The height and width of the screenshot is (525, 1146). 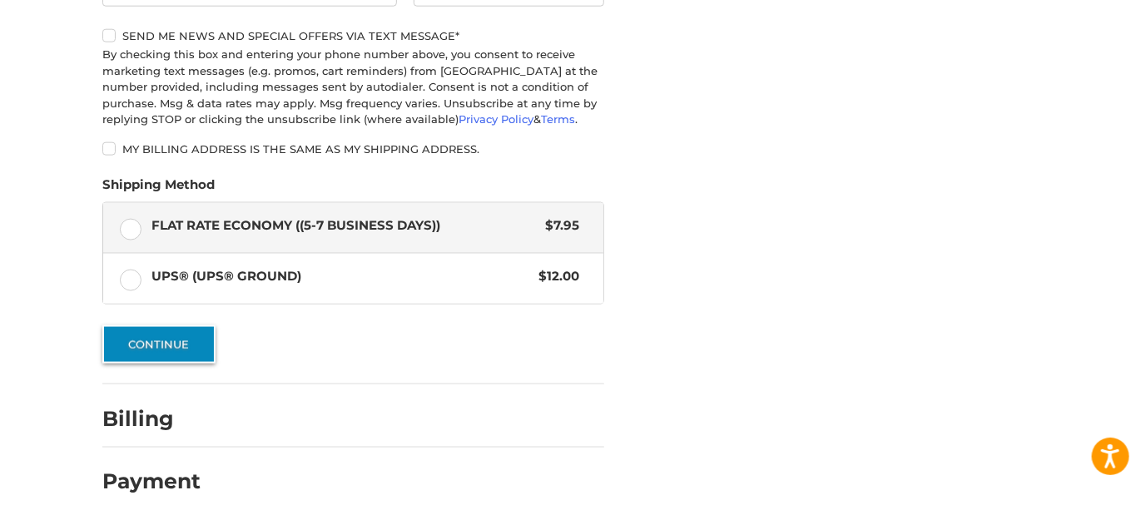 What do you see at coordinates (558, 226) in the screenshot?
I see `span: $7.95` at bounding box center [558, 226].